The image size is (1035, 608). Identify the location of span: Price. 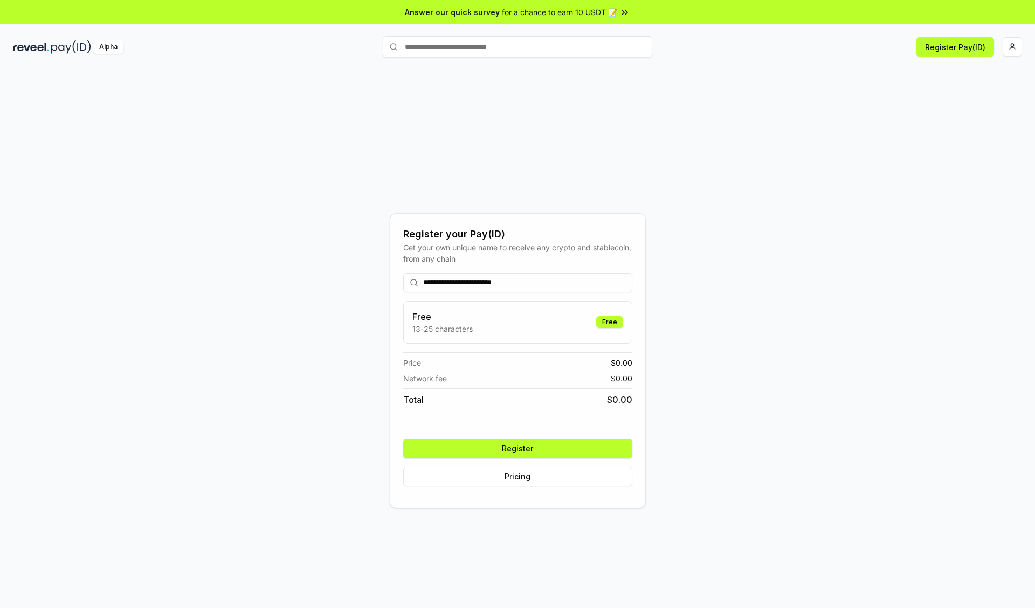
(412, 363).